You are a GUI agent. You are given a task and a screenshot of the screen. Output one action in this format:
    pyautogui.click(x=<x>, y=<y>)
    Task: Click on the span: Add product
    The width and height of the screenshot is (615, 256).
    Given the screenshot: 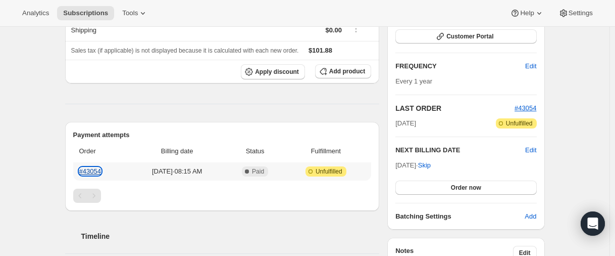 What is the action you would take?
    pyautogui.click(x=347, y=71)
    